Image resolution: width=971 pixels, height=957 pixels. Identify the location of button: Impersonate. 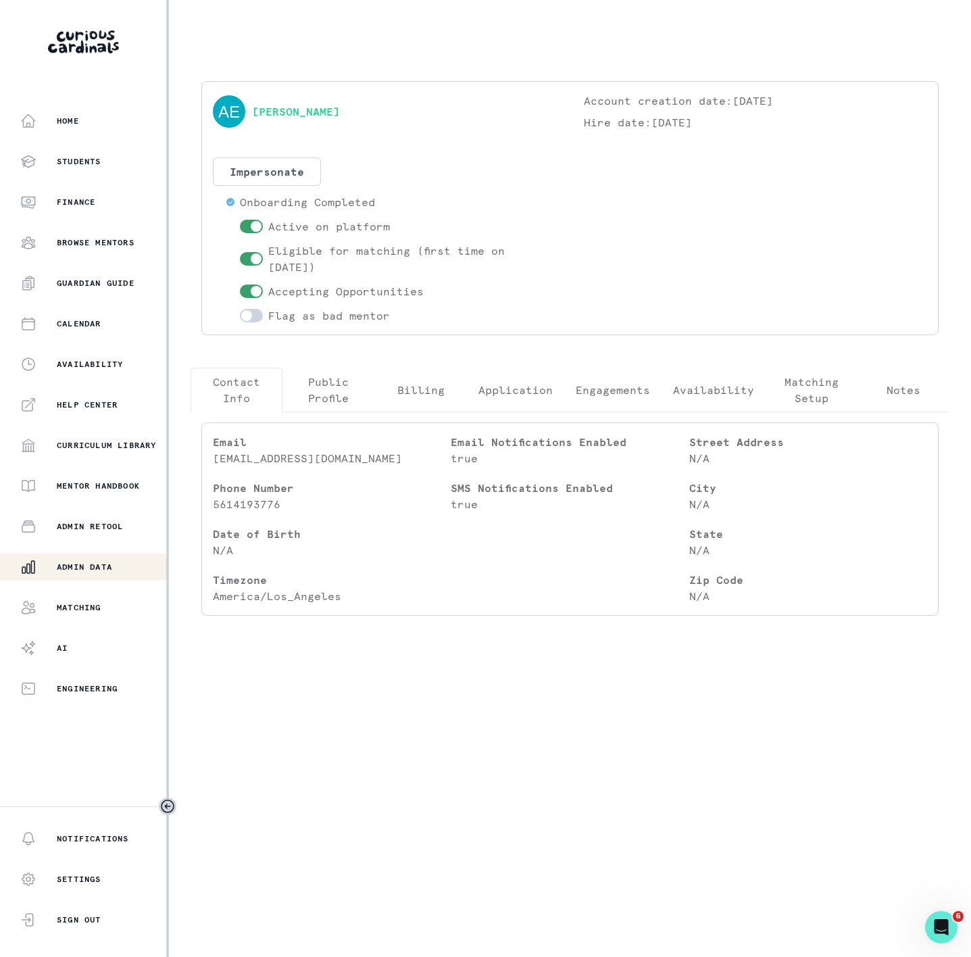
(267, 172).